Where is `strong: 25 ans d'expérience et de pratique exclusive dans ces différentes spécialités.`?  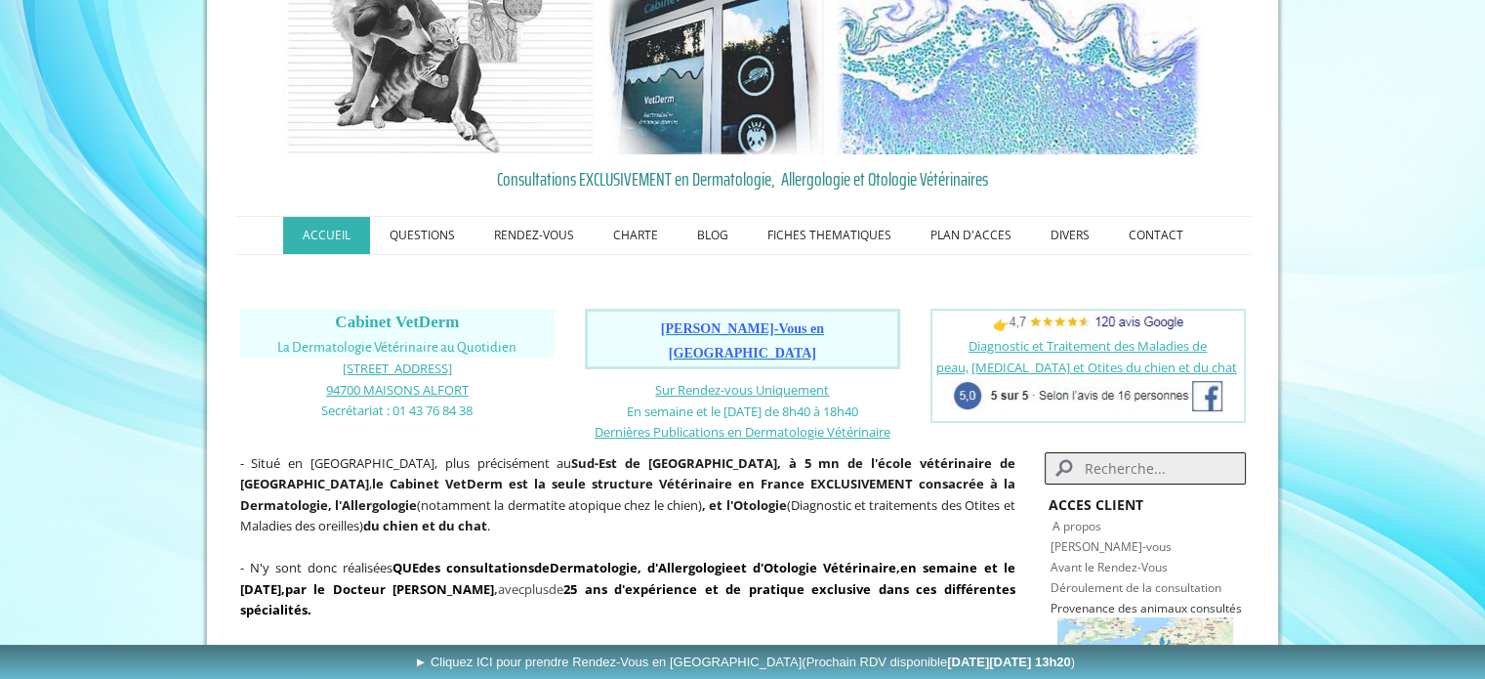
strong: 25 ans d'expérience et de pratique exclusive dans ces différentes spécialités. is located at coordinates (628, 600).